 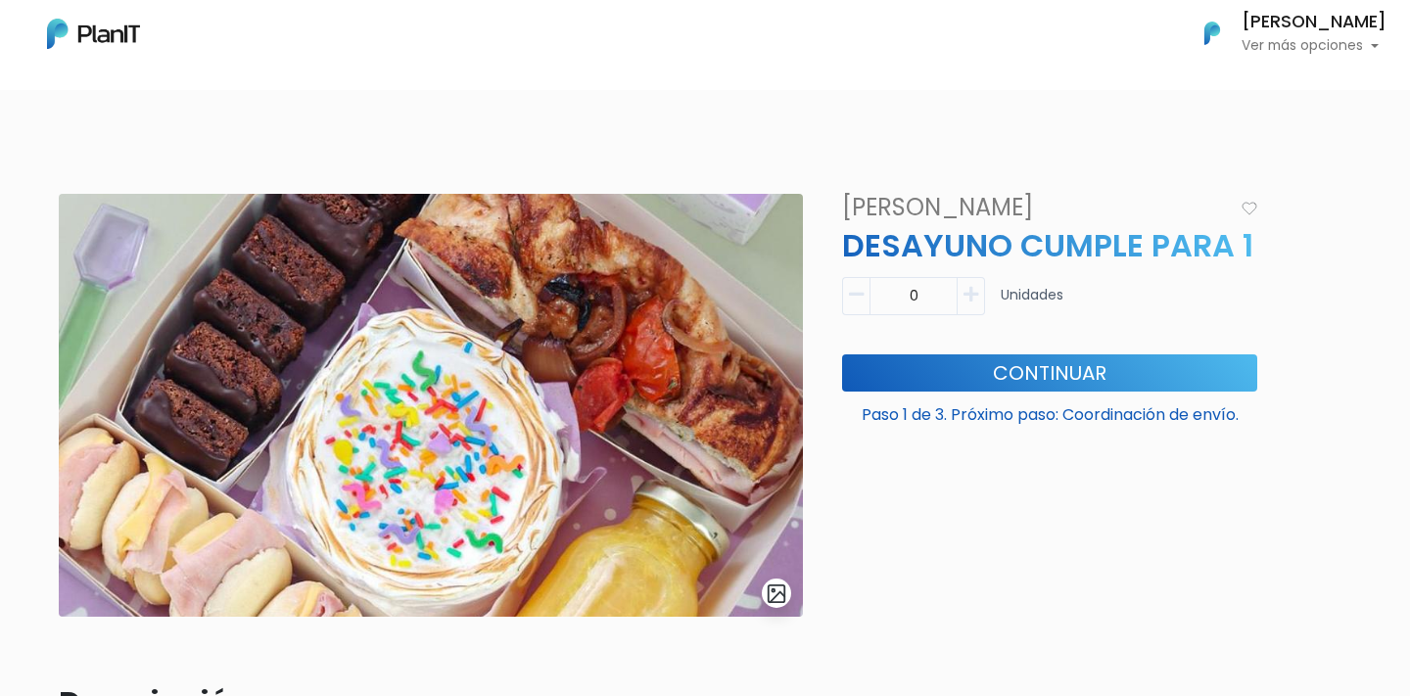 What do you see at coordinates (1050, 411) in the screenshot?
I see `p: Paso 1 de 3. Próximo paso: Coordinación de envío.` at bounding box center [1050, 411].